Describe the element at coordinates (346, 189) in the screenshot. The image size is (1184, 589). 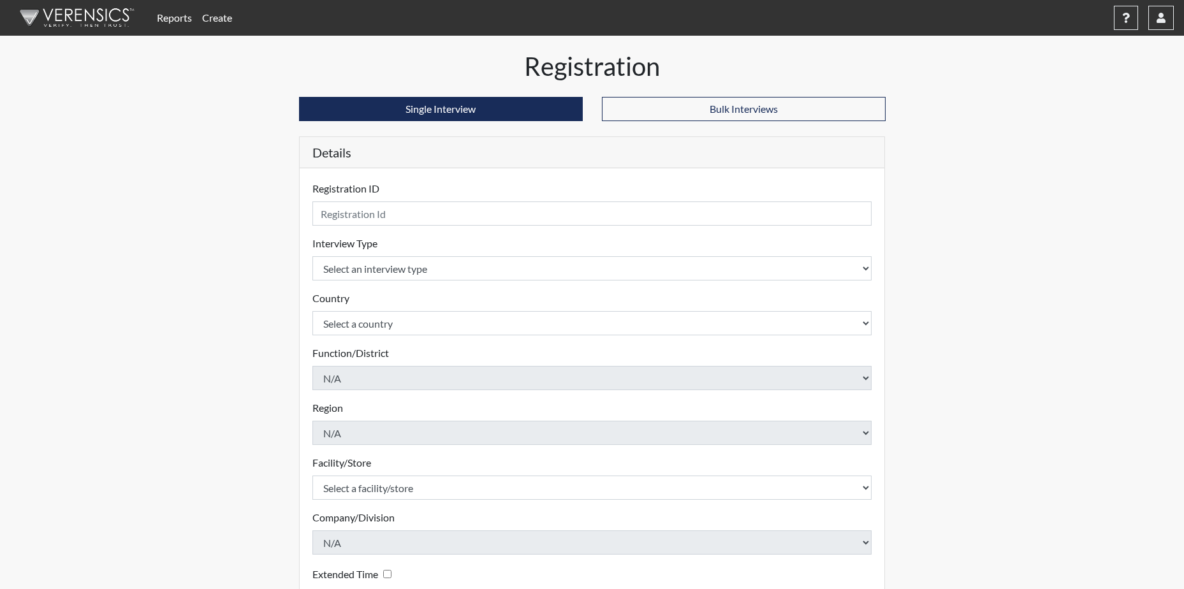
I see `label: Registration ID` at that location.